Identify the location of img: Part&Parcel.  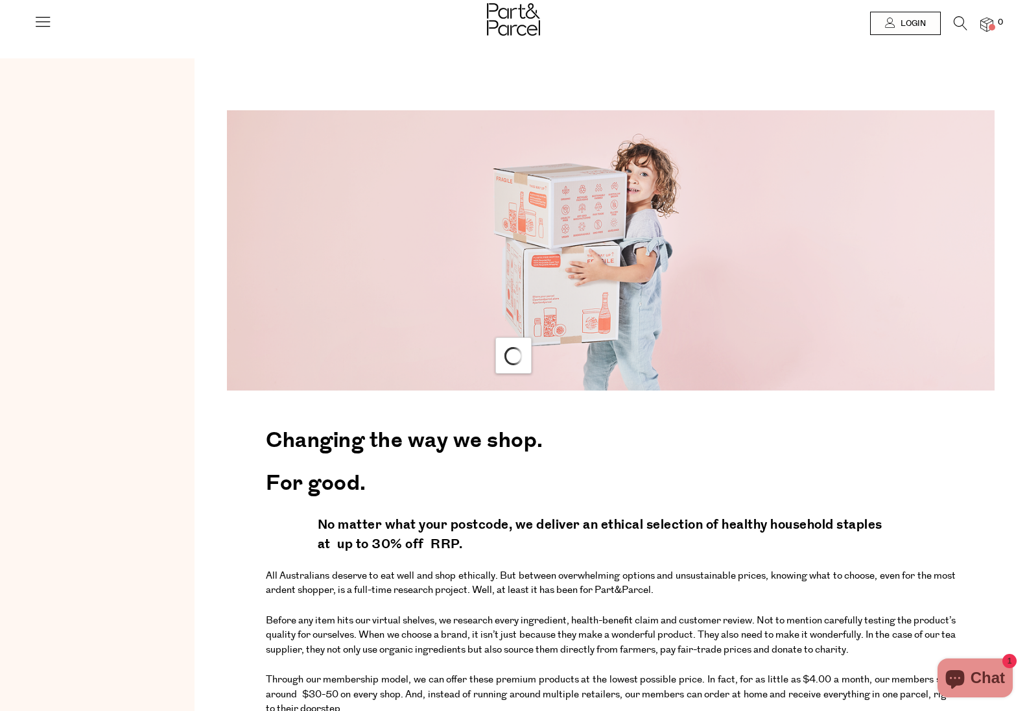
(513, 19).